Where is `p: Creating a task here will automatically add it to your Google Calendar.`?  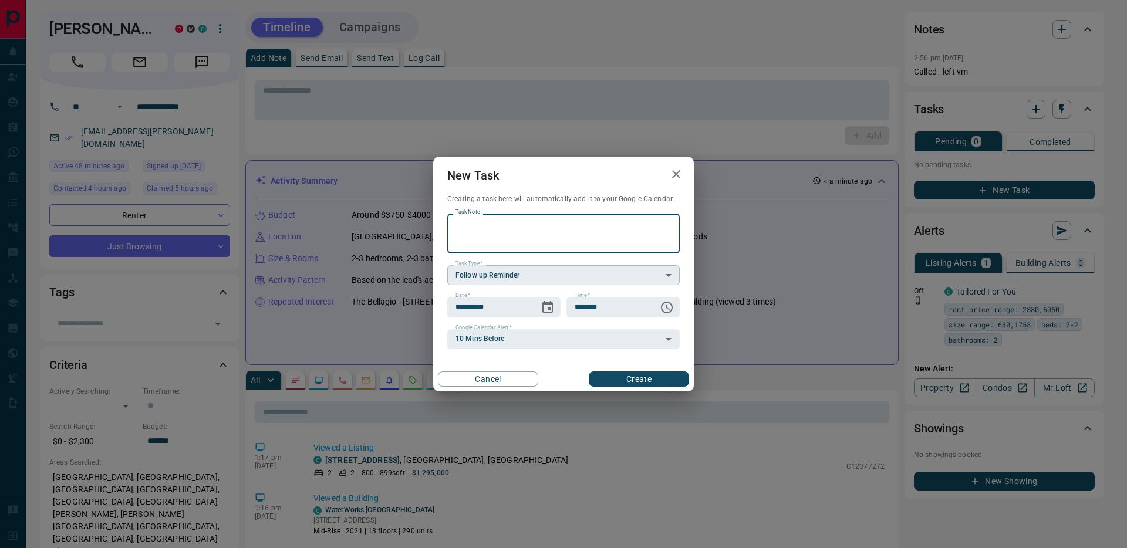
p: Creating a task here will automatically add it to your Google Calendar. is located at coordinates (564, 199).